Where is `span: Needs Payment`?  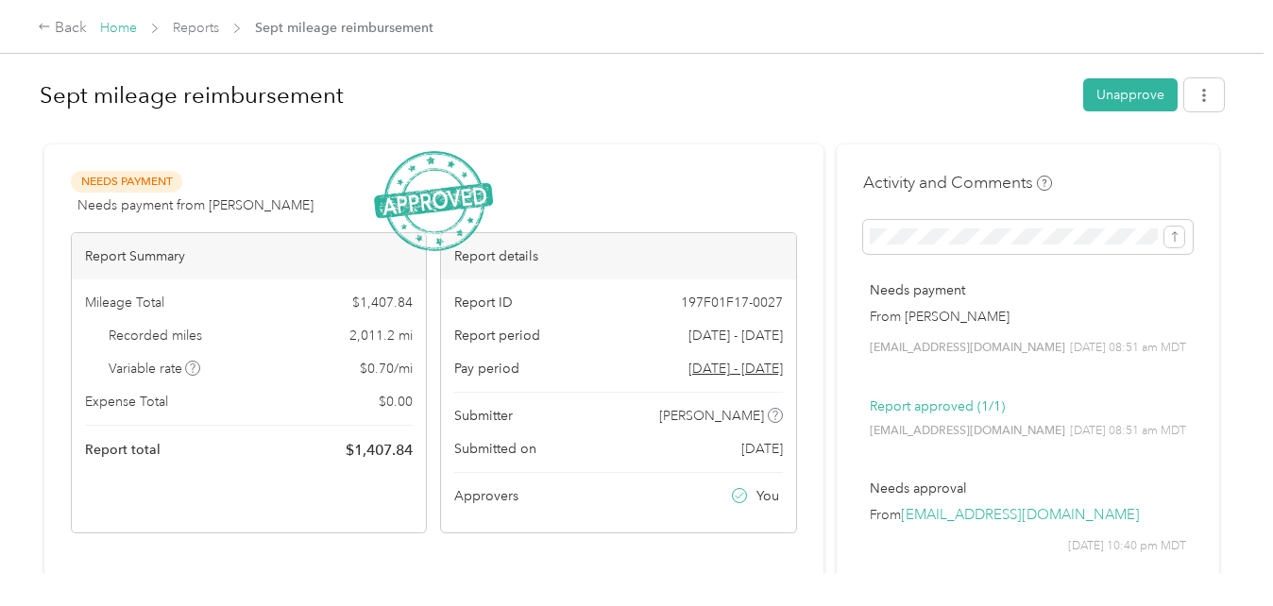
span: Needs Payment is located at coordinates (127, 181).